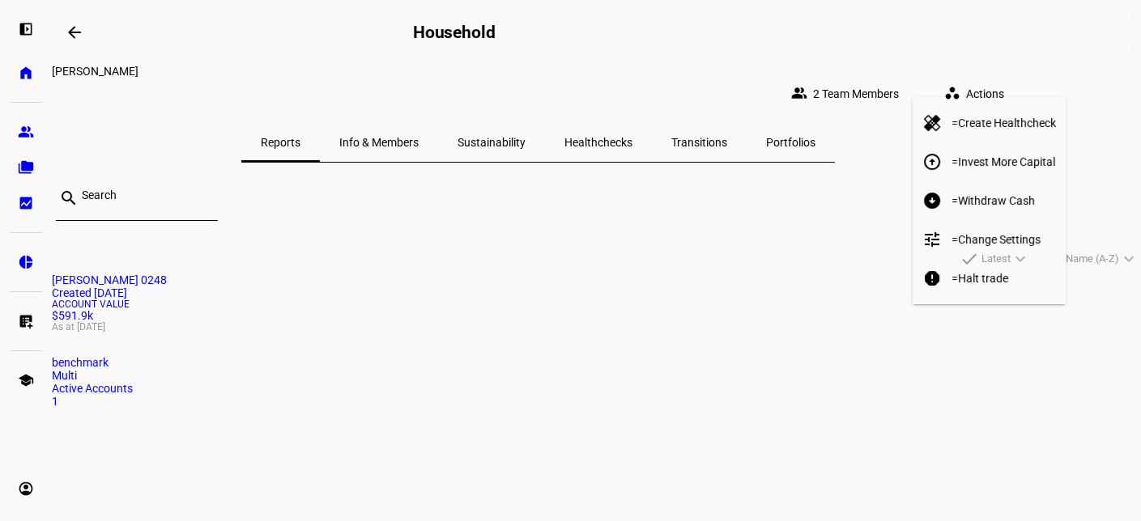  What do you see at coordinates (932, 201) in the screenshot?
I see `mat-icon: arrow_circle_down` at bounding box center [932, 201].